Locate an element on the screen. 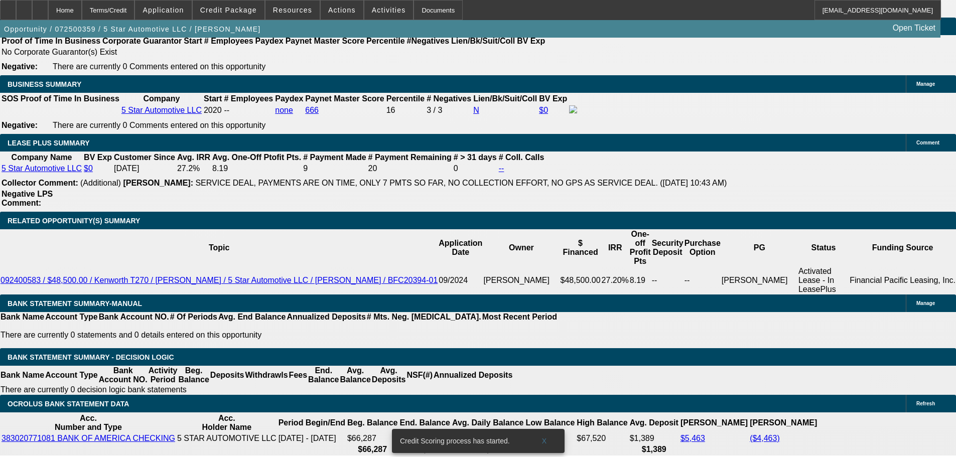 The width and height of the screenshot is (956, 457). td: 20 is located at coordinates (410, 169).